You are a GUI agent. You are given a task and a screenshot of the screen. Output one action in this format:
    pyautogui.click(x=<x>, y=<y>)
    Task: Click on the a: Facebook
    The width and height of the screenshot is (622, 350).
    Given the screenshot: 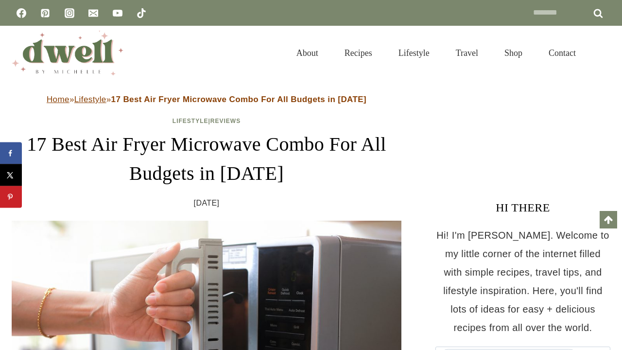 What is the action you would take?
    pyautogui.click(x=21, y=13)
    